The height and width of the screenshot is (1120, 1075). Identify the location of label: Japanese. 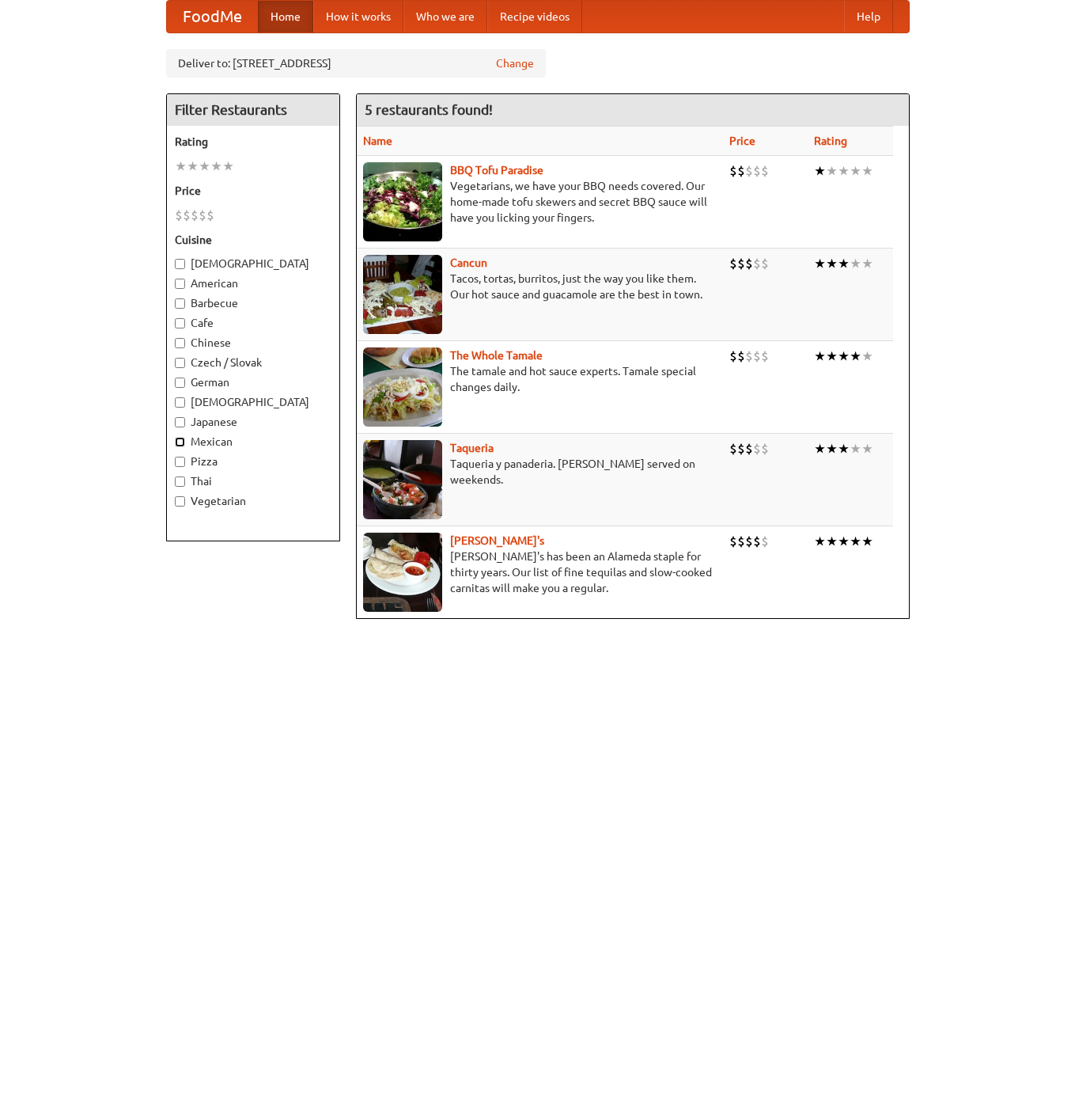
(253, 422).